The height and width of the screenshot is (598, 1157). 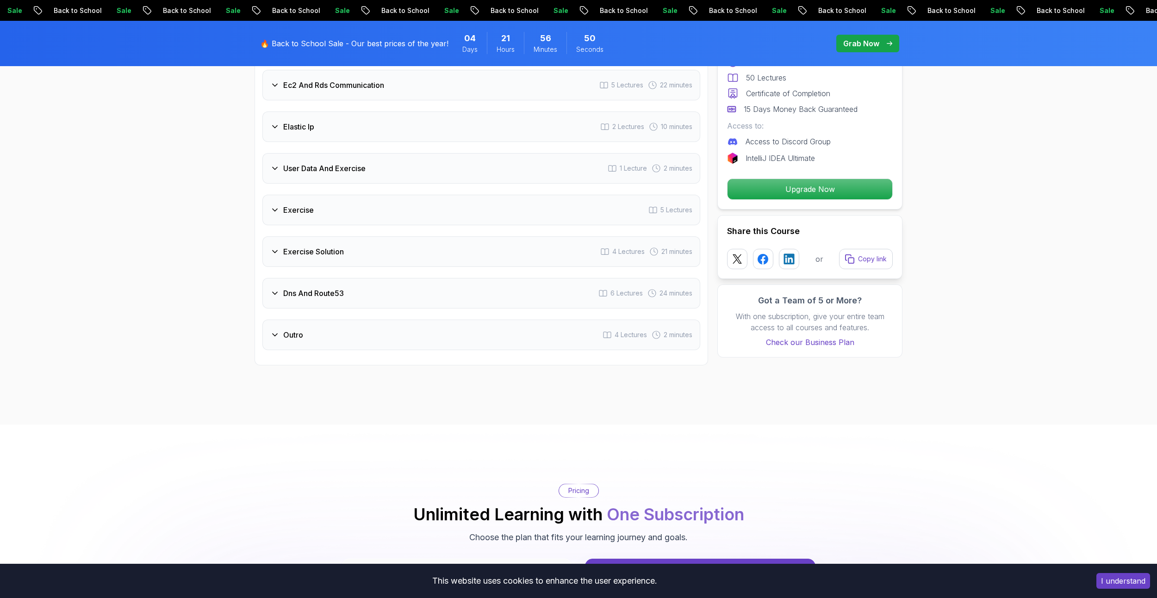 I want to click on button: Accept cookies, so click(x=1123, y=581).